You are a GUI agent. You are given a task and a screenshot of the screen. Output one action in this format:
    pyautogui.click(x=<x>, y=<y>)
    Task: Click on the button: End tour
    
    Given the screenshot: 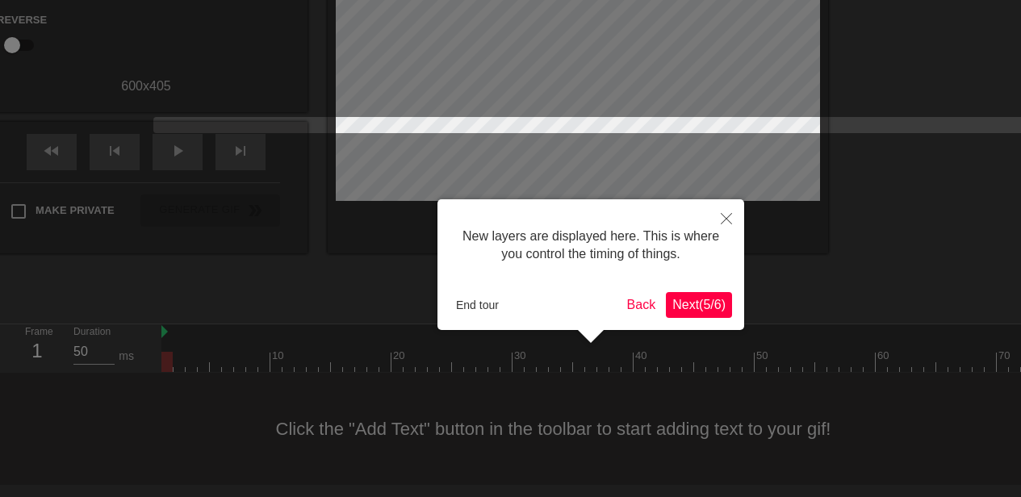 What is the action you would take?
    pyautogui.click(x=477, y=305)
    